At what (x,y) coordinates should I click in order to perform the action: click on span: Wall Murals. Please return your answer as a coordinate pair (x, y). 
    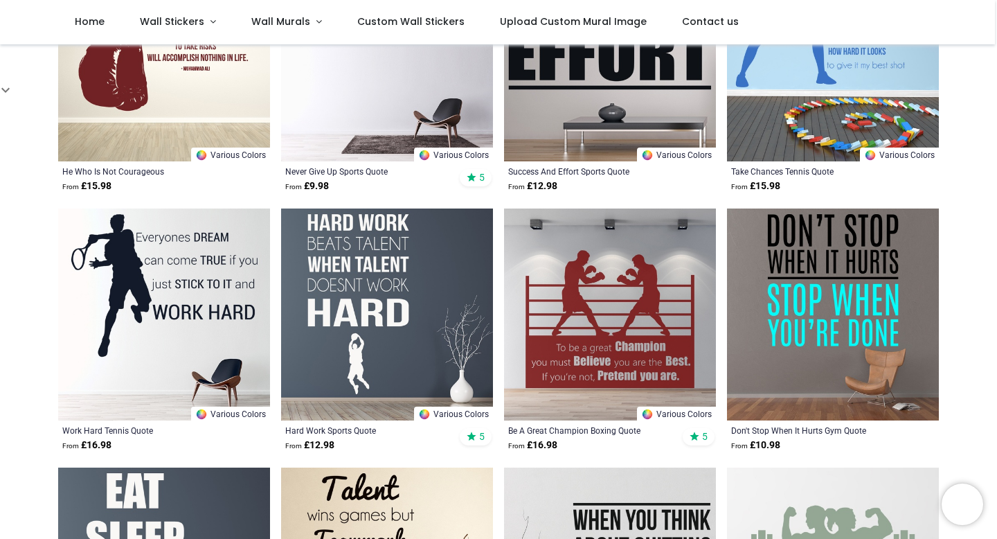
    Looking at the image, I should click on (280, 21).